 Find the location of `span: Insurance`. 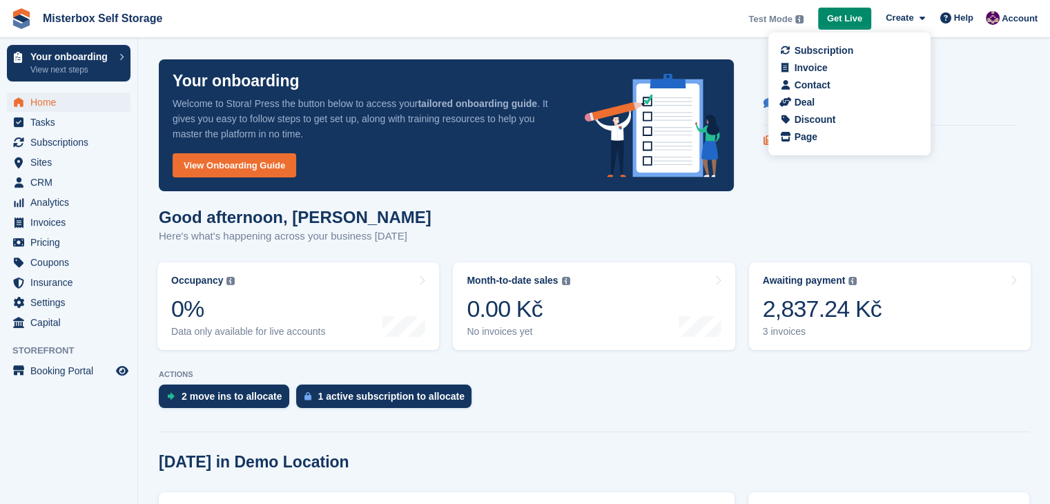

span: Insurance is located at coordinates (72, 282).